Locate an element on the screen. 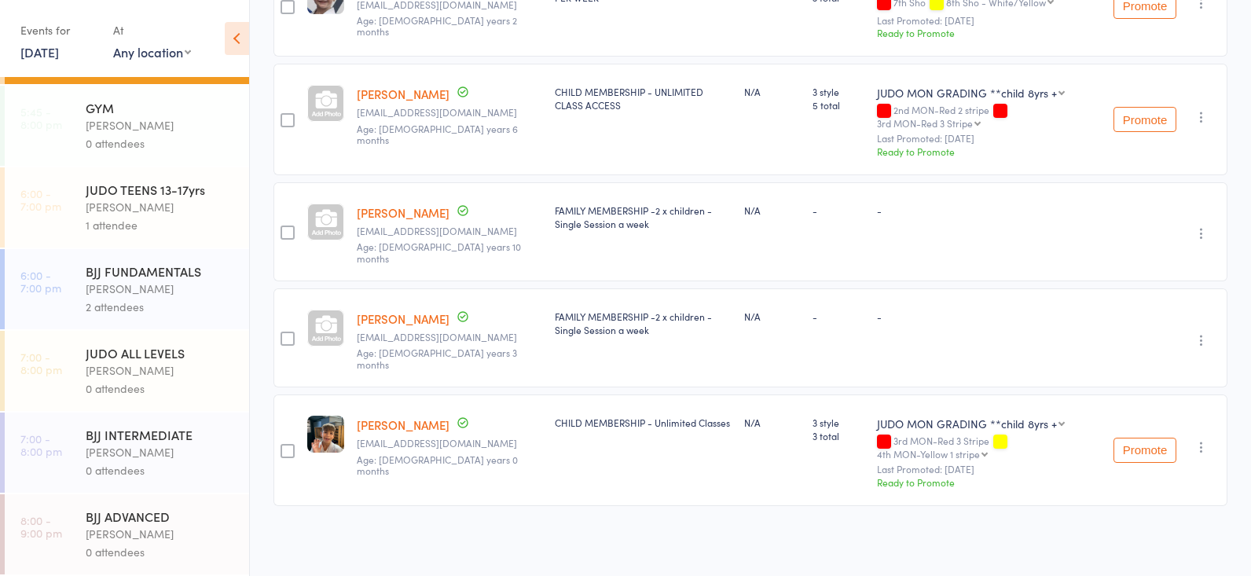  img: image1696433288.png is located at coordinates (325, 434).